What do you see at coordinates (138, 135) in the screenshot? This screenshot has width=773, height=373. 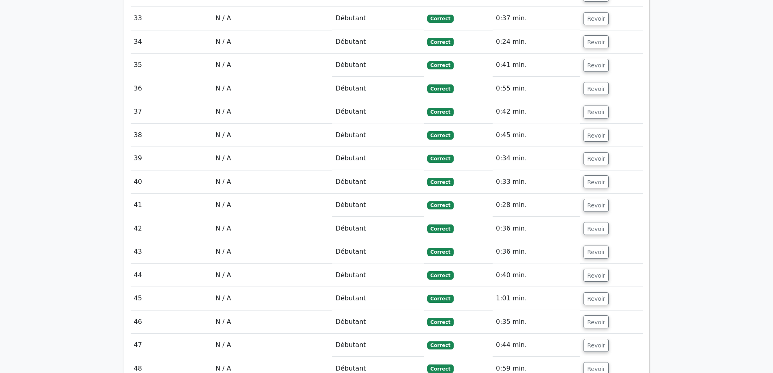 I see `font: 38` at bounding box center [138, 135].